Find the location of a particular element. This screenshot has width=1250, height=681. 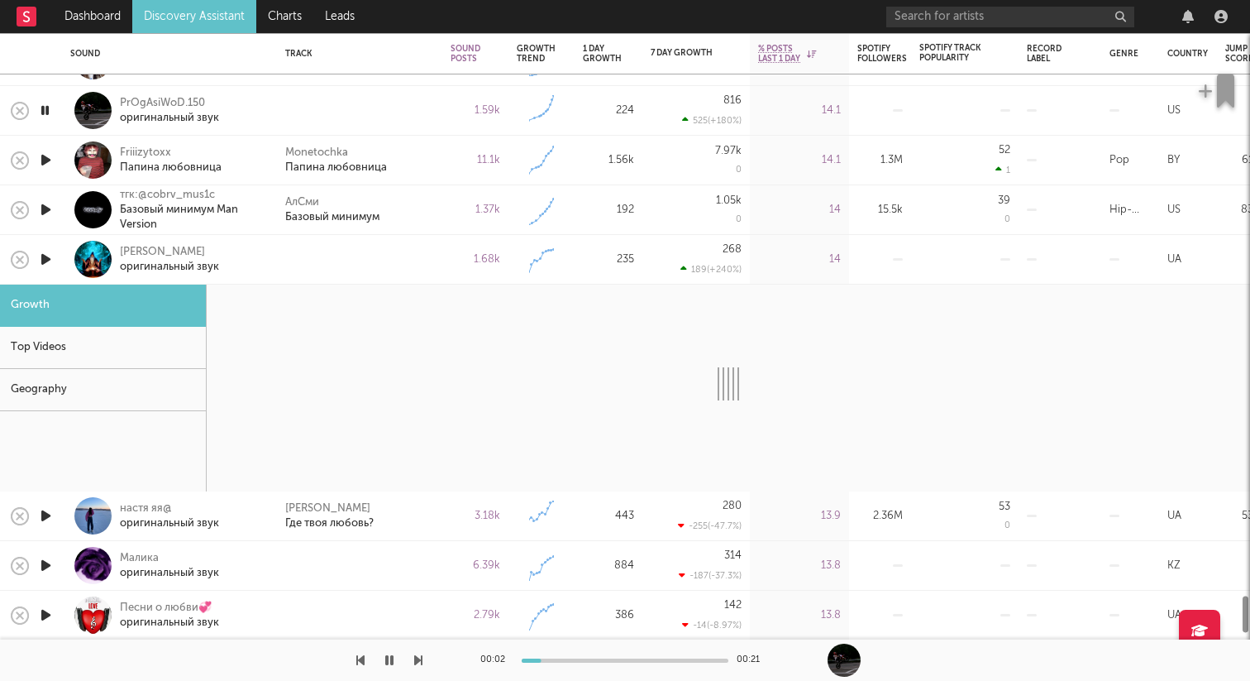

div: 13.9 is located at coordinates (800, 516).